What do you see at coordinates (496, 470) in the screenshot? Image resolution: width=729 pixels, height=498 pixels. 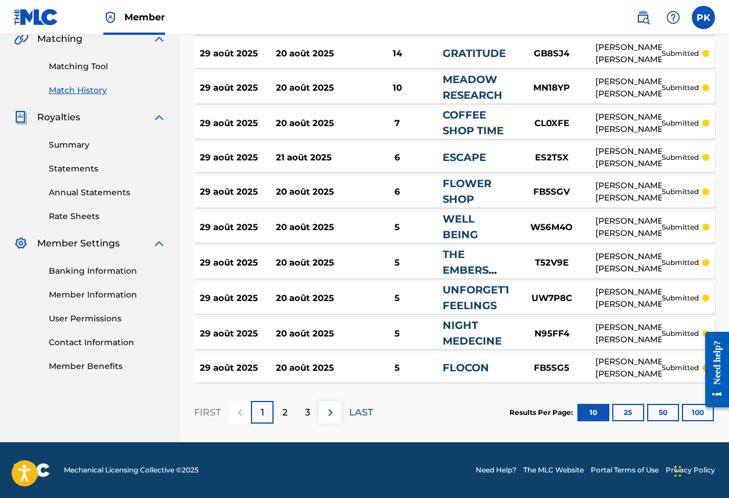 I see `a: Need Help?` at bounding box center [496, 470].